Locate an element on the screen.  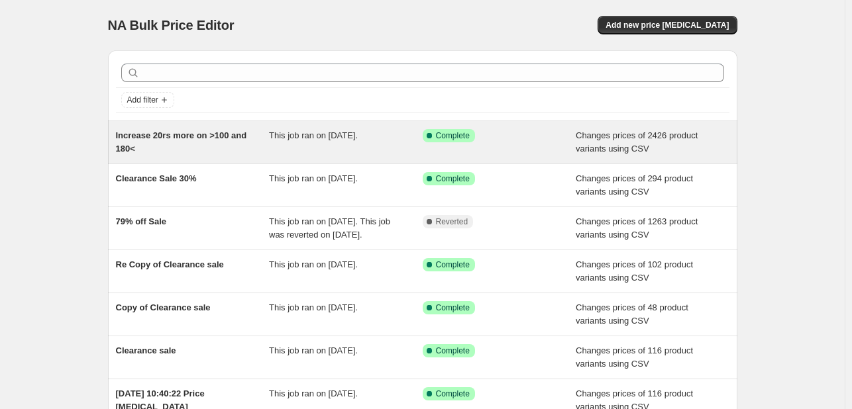
span: Changes prices of 2426 product variants using CSV is located at coordinates (636, 142).